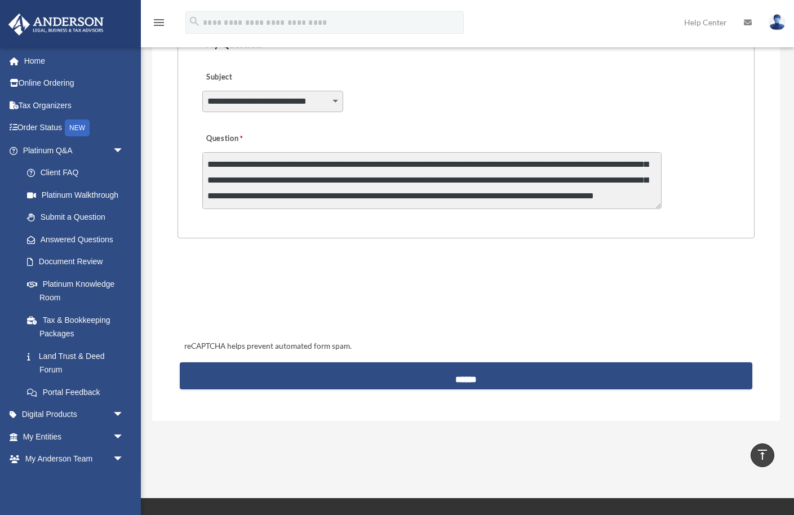 The image size is (794, 515). I want to click on i: search, so click(194, 21).